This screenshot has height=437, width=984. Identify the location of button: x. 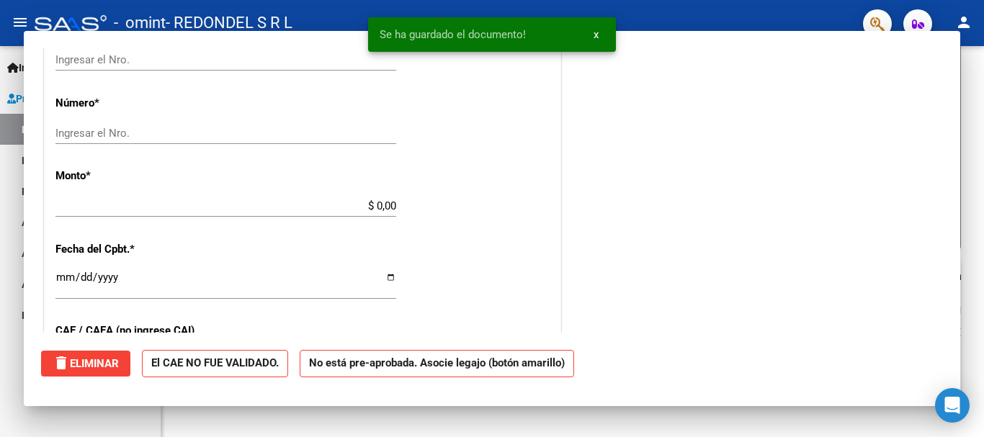
(596, 35).